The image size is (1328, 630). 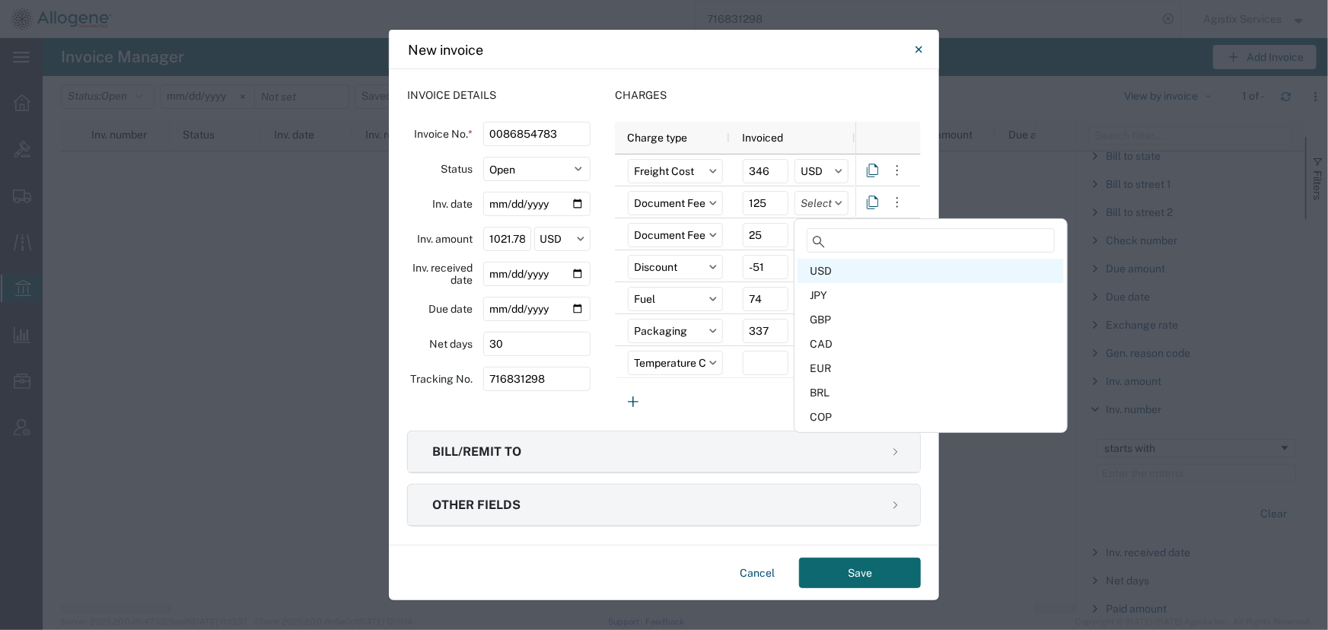 What do you see at coordinates (499, 95) in the screenshot?
I see `div: Invoice details` at bounding box center [499, 95].